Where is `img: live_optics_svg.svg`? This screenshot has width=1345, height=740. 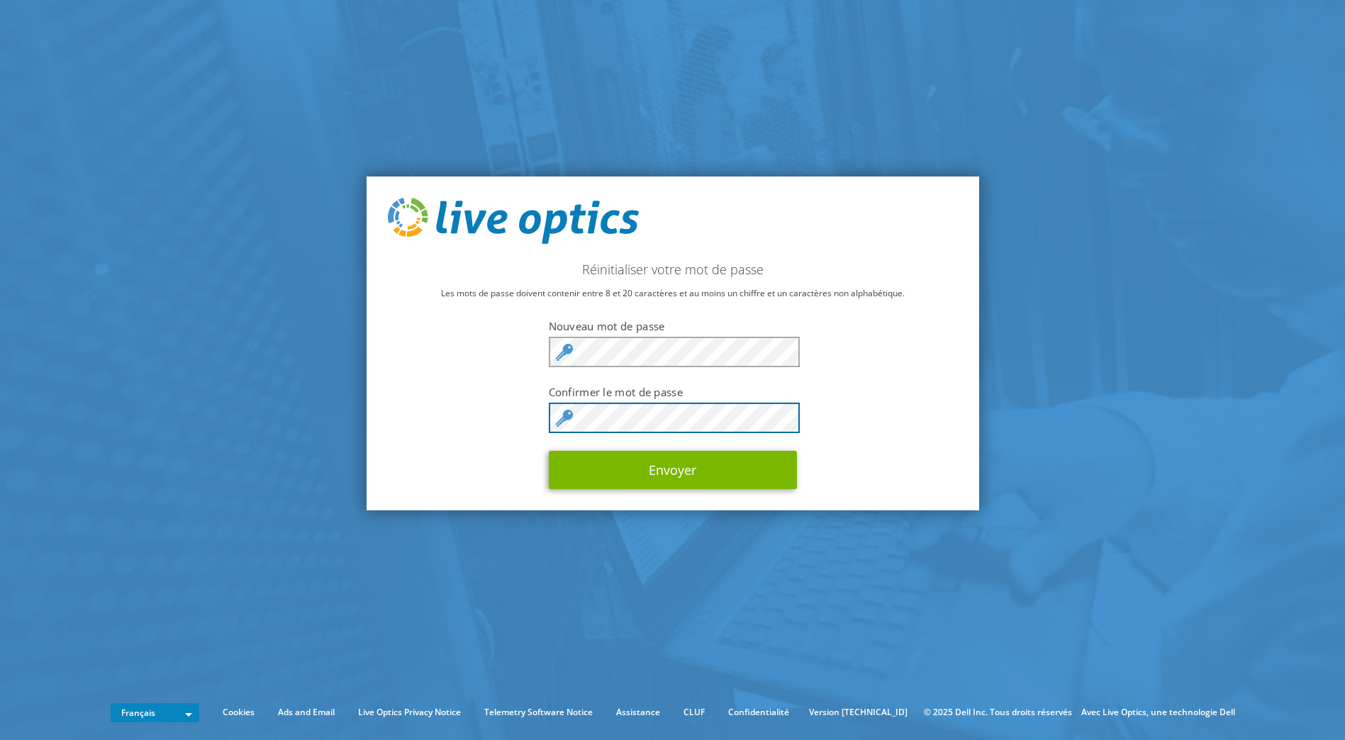 img: live_optics_svg.svg is located at coordinates (513, 221).